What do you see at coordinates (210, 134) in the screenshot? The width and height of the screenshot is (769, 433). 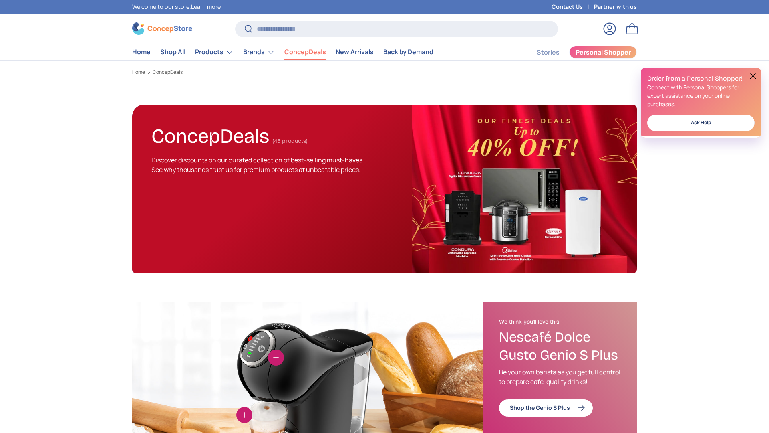 I see `h1: ConcepDeals` at bounding box center [210, 134].